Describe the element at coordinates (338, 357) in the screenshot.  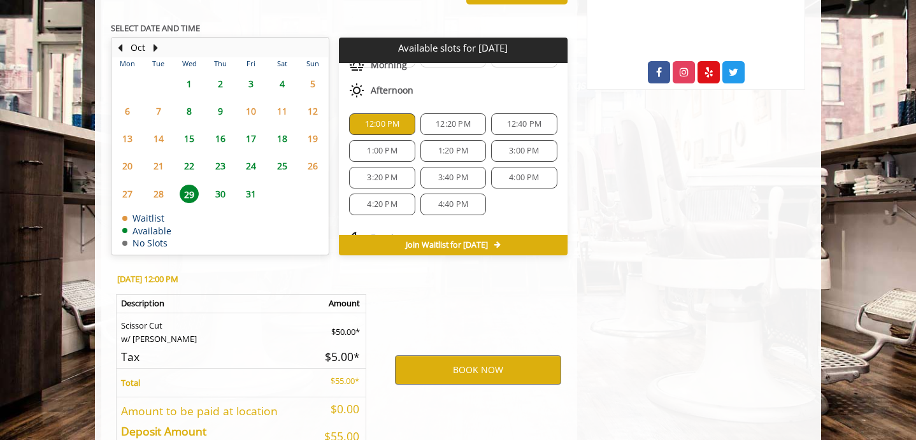
I see `h5: $5.00*` at that location.